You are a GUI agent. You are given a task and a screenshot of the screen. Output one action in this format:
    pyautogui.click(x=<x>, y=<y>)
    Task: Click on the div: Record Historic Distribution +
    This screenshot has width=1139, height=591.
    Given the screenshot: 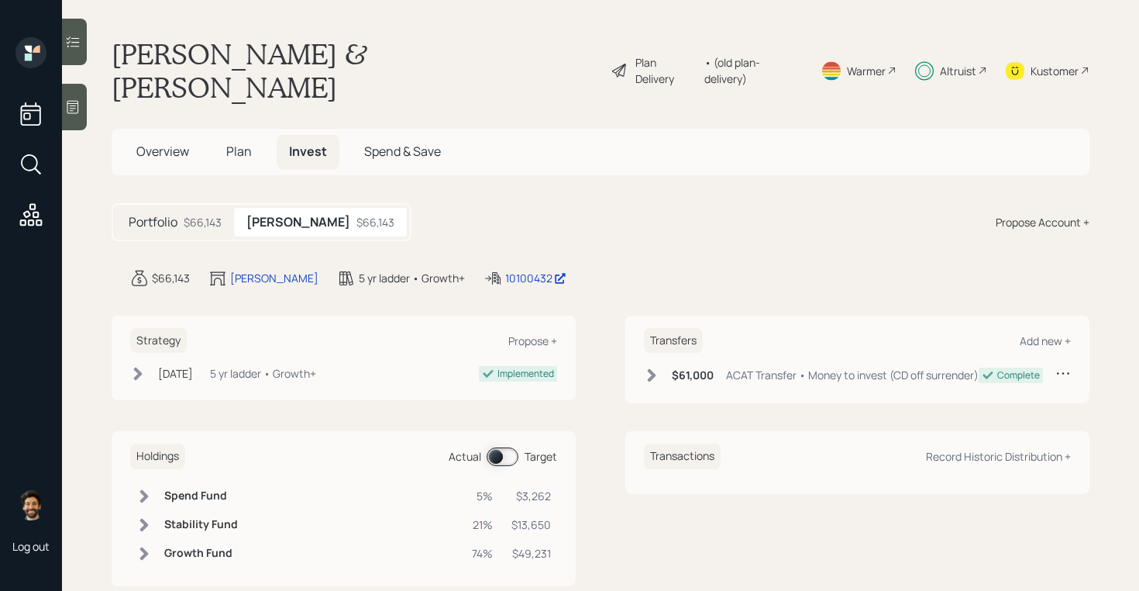 What is the action you would take?
    pyautogui.click(x=998, y=456)
    